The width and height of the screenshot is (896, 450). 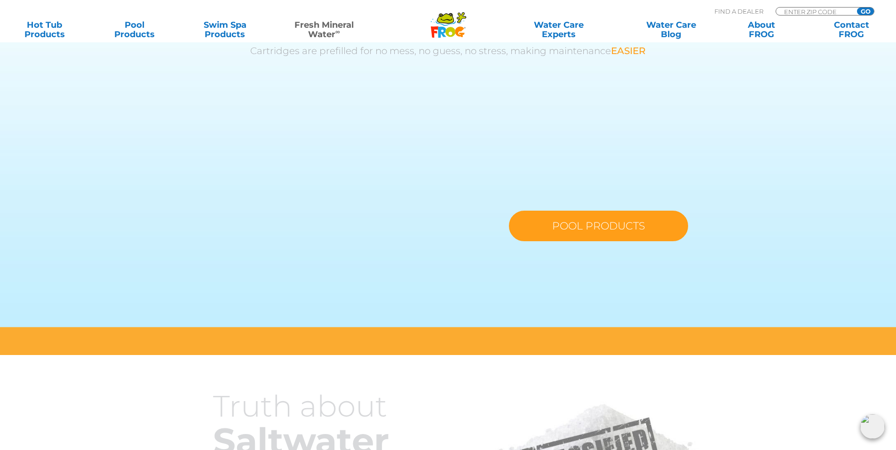 I want to click on h3: Truth about, so click(x=313, y=406).